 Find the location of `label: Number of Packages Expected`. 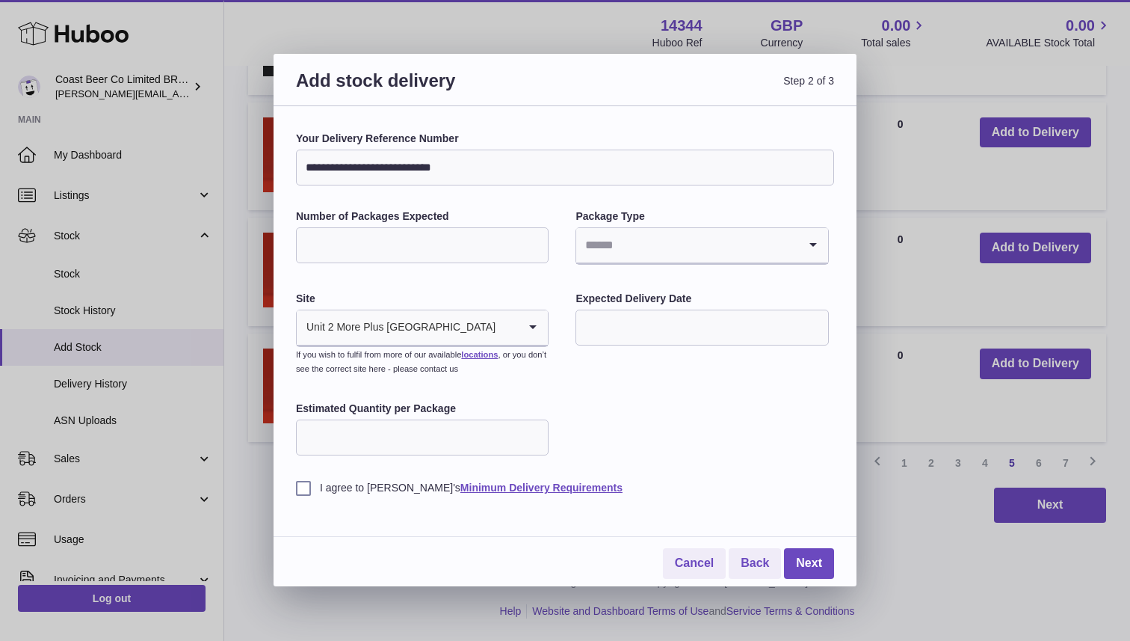

label: Number of Packages Expected is located at coordinates (422, 216).